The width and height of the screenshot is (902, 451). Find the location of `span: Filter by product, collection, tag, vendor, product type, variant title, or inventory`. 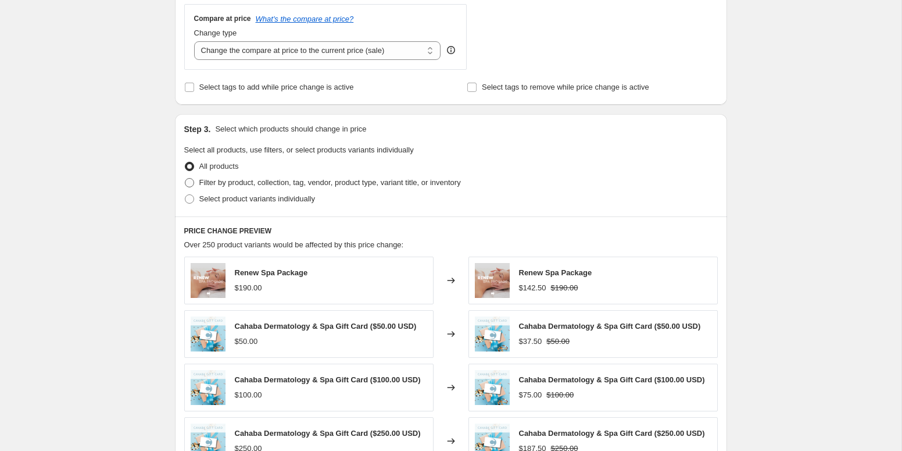

span: Filter by product, collection, tag, vendor, product type, variant title, or inventory is located at coordinates (330, 182).